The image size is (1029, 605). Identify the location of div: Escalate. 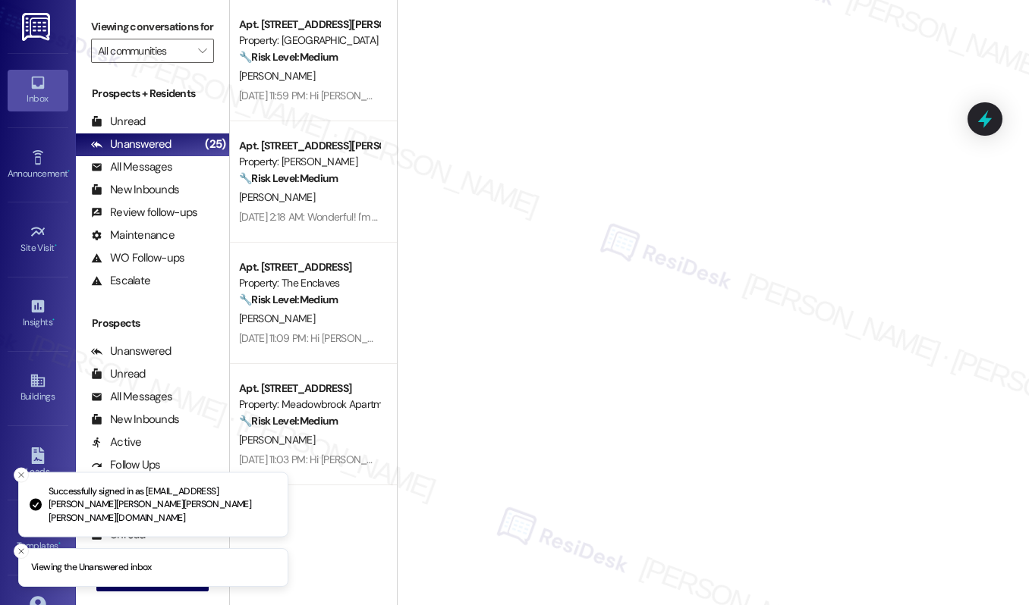
(121, 281).